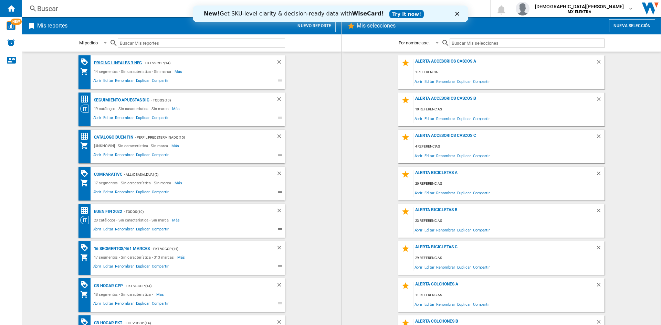  Describe the element at coordinates (527, 43) in the screenshot. I see `input: Buscar Mis selecciones` at that location.